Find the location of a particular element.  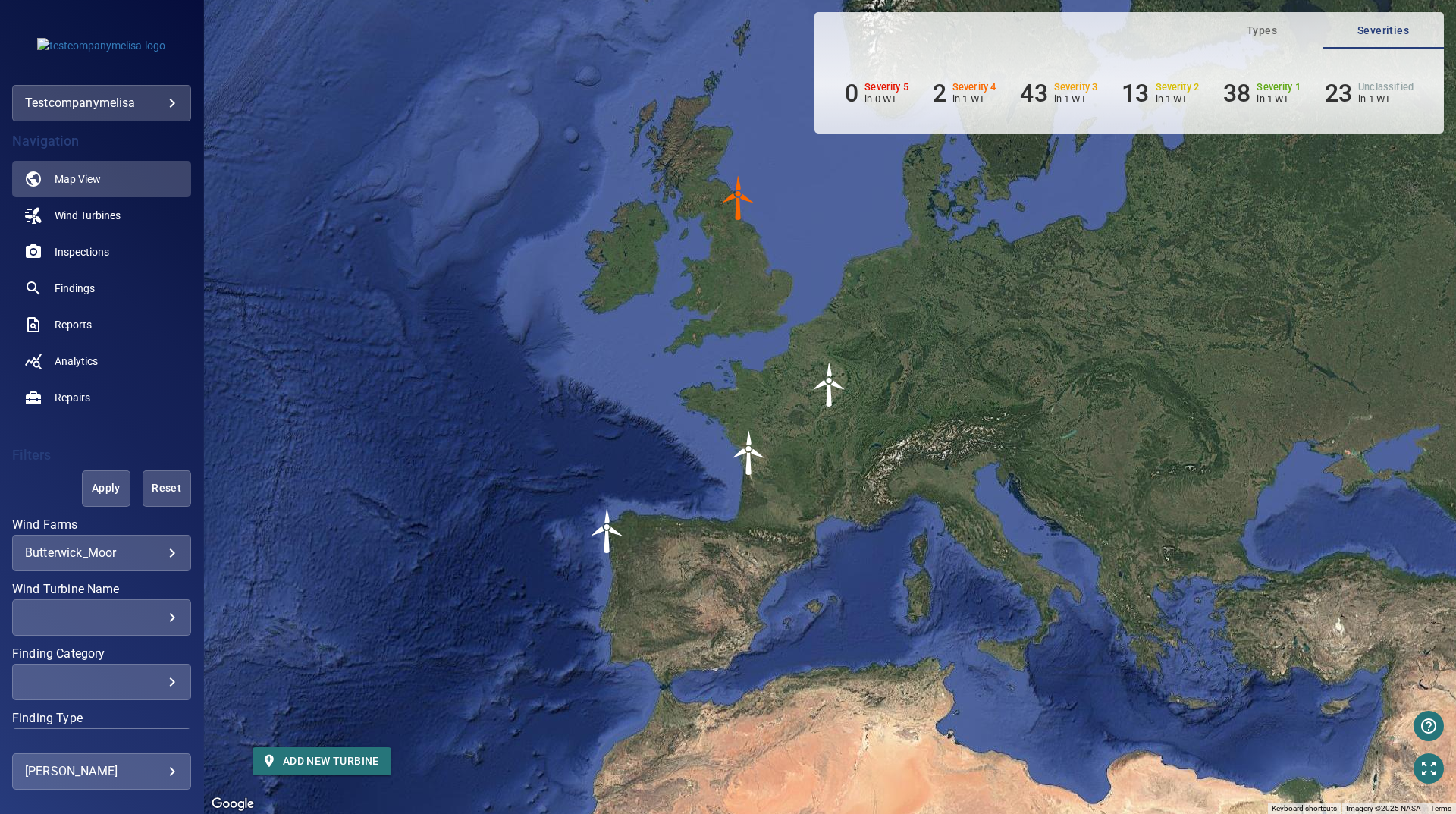

a: inspections noActive is located at coordinates (102, 251).